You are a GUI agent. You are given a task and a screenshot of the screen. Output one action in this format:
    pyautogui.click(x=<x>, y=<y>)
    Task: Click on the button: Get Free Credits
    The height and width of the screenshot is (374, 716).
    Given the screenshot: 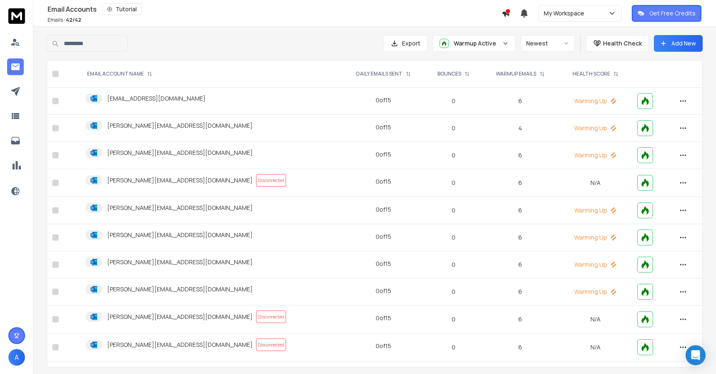 What is the action you would take?
    pyautogui.click(x=666, y=13)
    